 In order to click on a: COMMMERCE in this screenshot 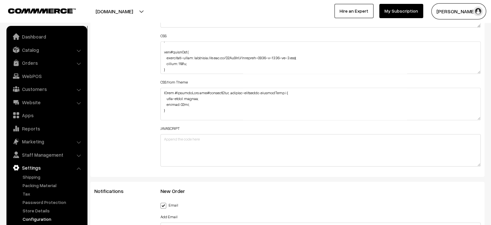, I will do `click(36, 10)`.